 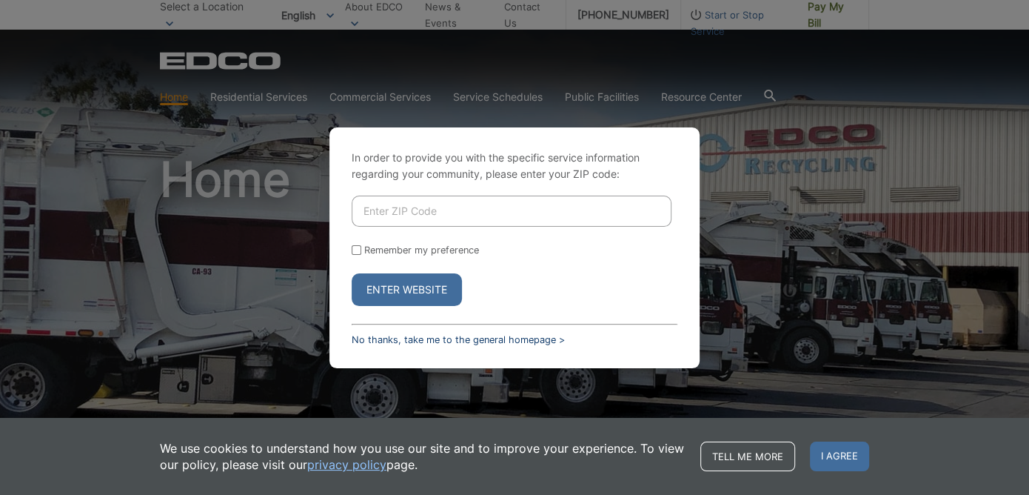 I want to click on span: I agree, so click(x=840, y=456).